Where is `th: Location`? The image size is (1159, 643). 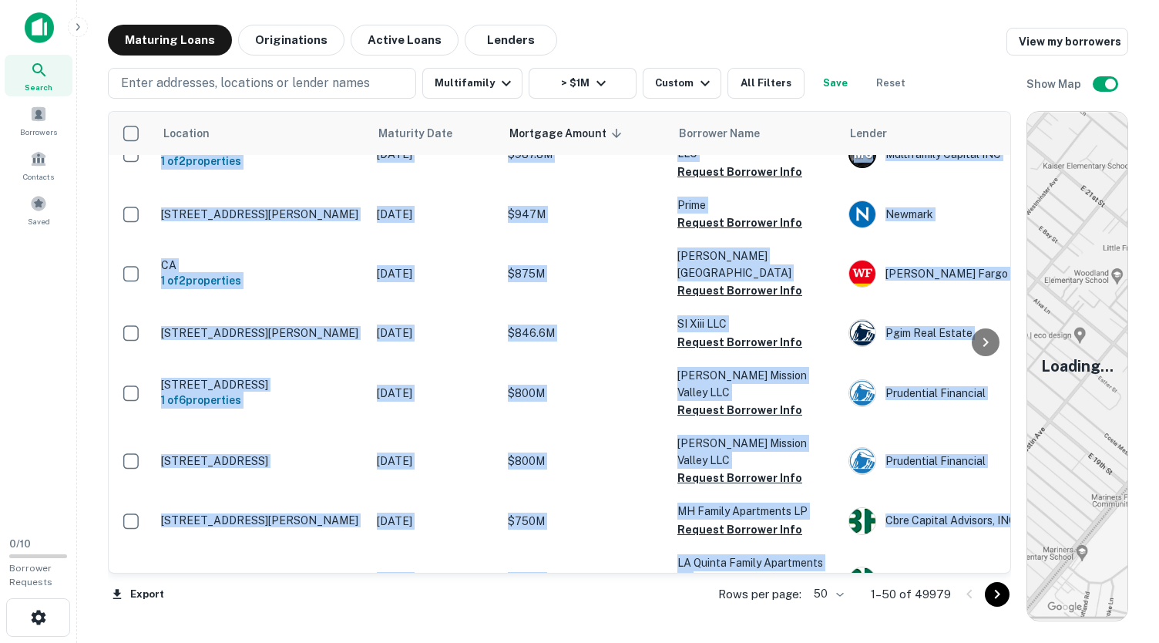 th: Location is located at coordinates (261, 133).